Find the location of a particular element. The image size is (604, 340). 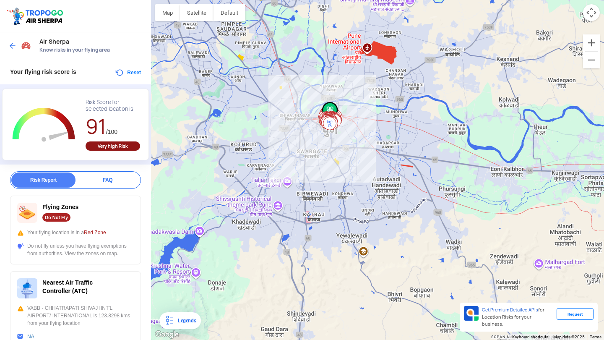

img: Google is located at coordinates (167, 334).